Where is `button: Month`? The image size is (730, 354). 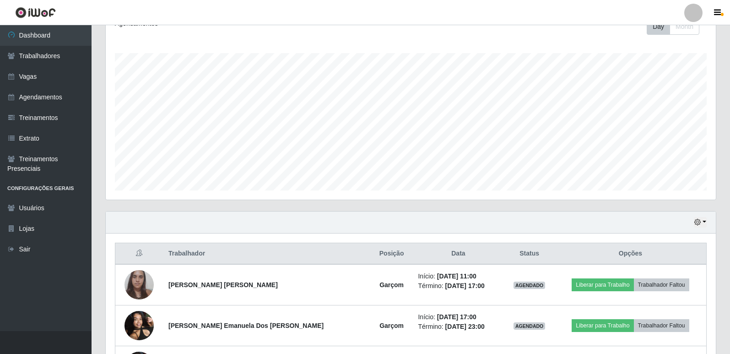 button: Month is located at coordinates (684, 27).